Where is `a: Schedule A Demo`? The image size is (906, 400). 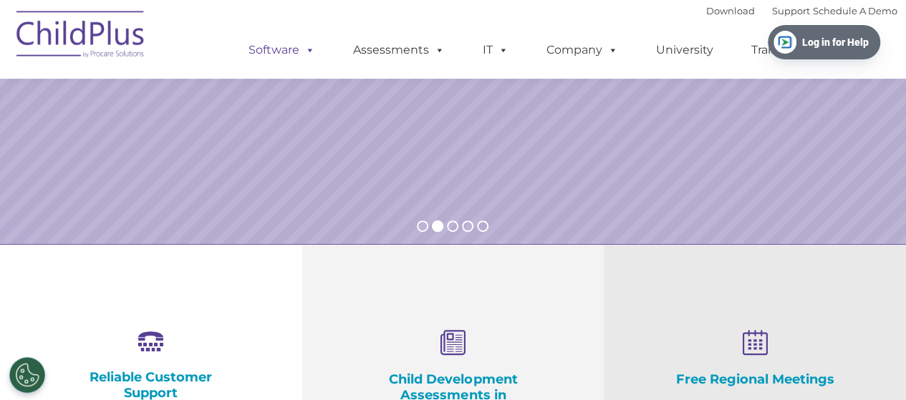 a: Schedule A Demo is located at coordinates (855, 11).